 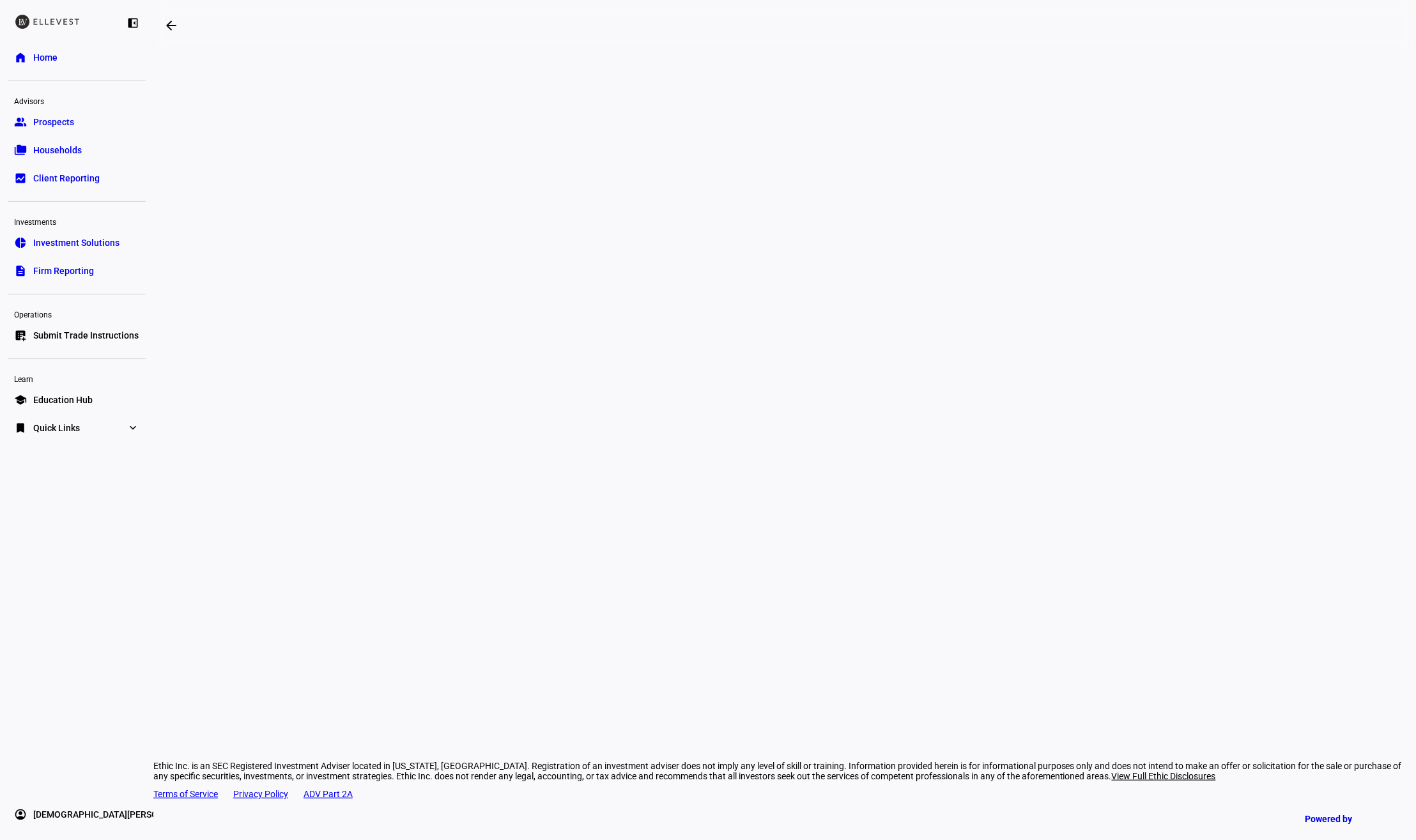 What do you see at coordinates (261, 794) in the screenshot?
I see `a: Privacy Policy` at bounding box center [261, 794].